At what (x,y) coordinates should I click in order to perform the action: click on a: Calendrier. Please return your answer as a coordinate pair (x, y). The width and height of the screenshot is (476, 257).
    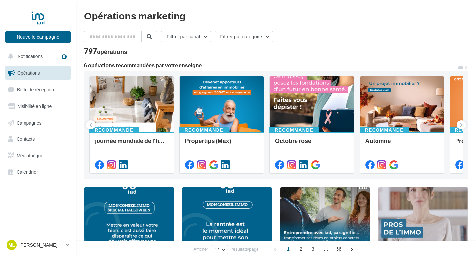
    Looking at the image, I should click on (38, 172).